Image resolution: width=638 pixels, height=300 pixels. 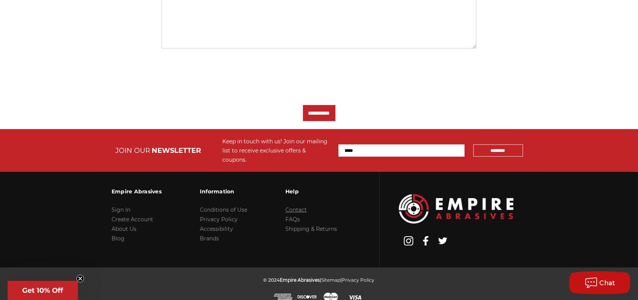 What do you see at coordinates (136, 191) in the screenshot?
I see `h3: Empire Abrasives` at bounding box center [136, 191].